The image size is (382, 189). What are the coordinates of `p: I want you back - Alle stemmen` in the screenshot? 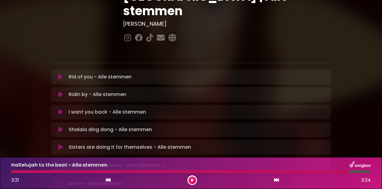 It's located at (107, 112).